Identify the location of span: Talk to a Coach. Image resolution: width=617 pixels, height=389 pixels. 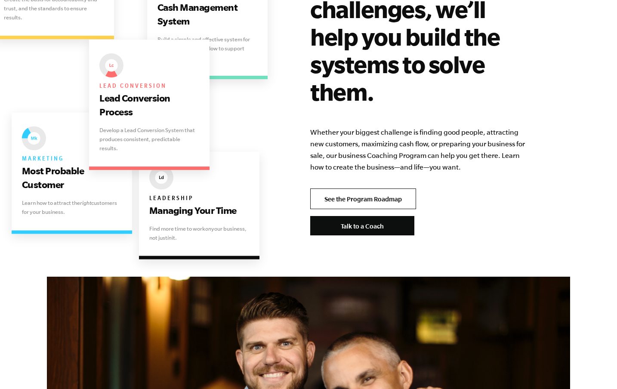
(362, 226).